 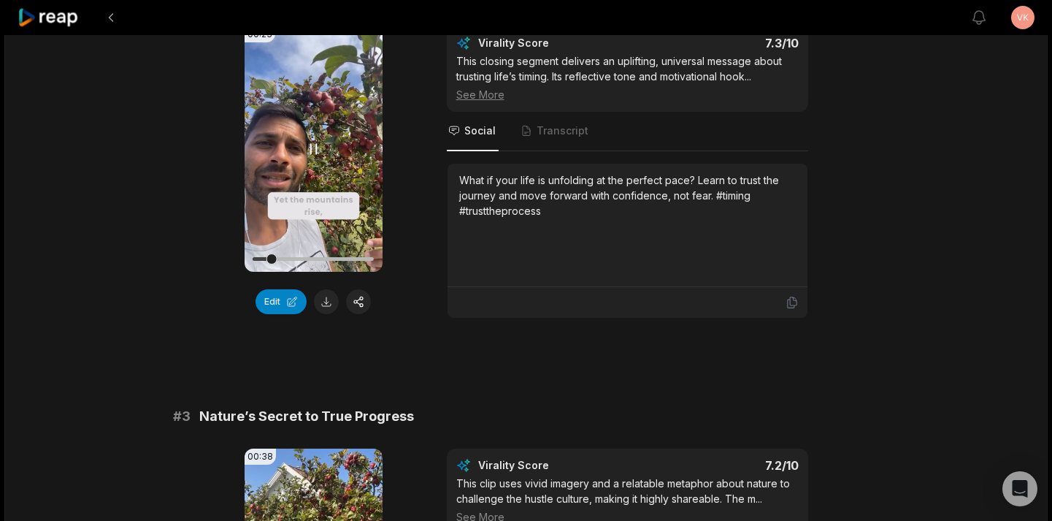 I want to click on div: What if your life is unfolding at the perfect pace? Learn to trust the journey and move forward w..., so click(x=627, y=195).